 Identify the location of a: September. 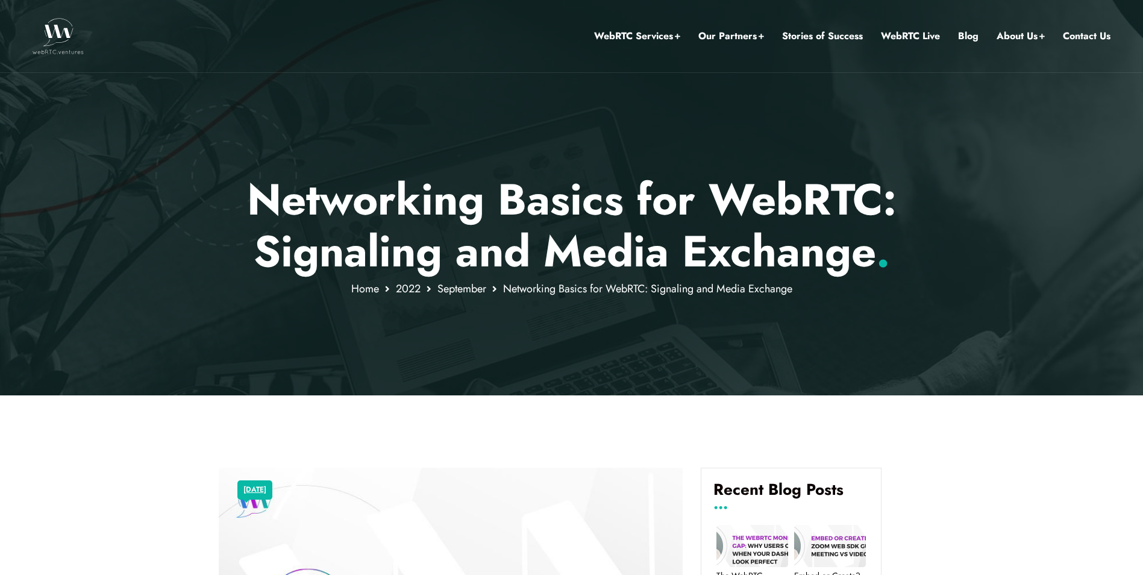
(461, 289).